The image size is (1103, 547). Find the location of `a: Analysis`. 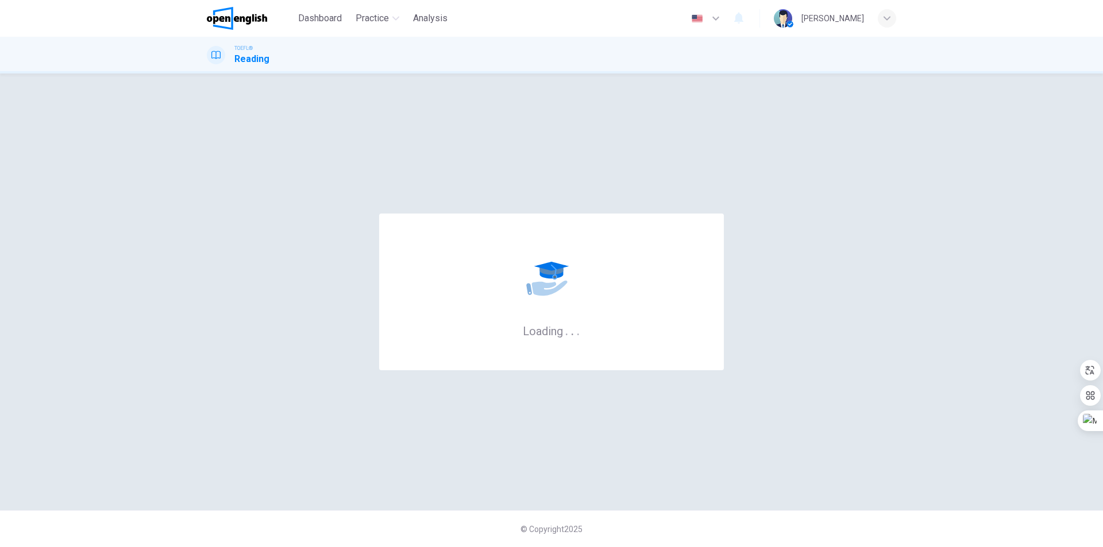

a: Analysis is located at coordinates (430, 18).